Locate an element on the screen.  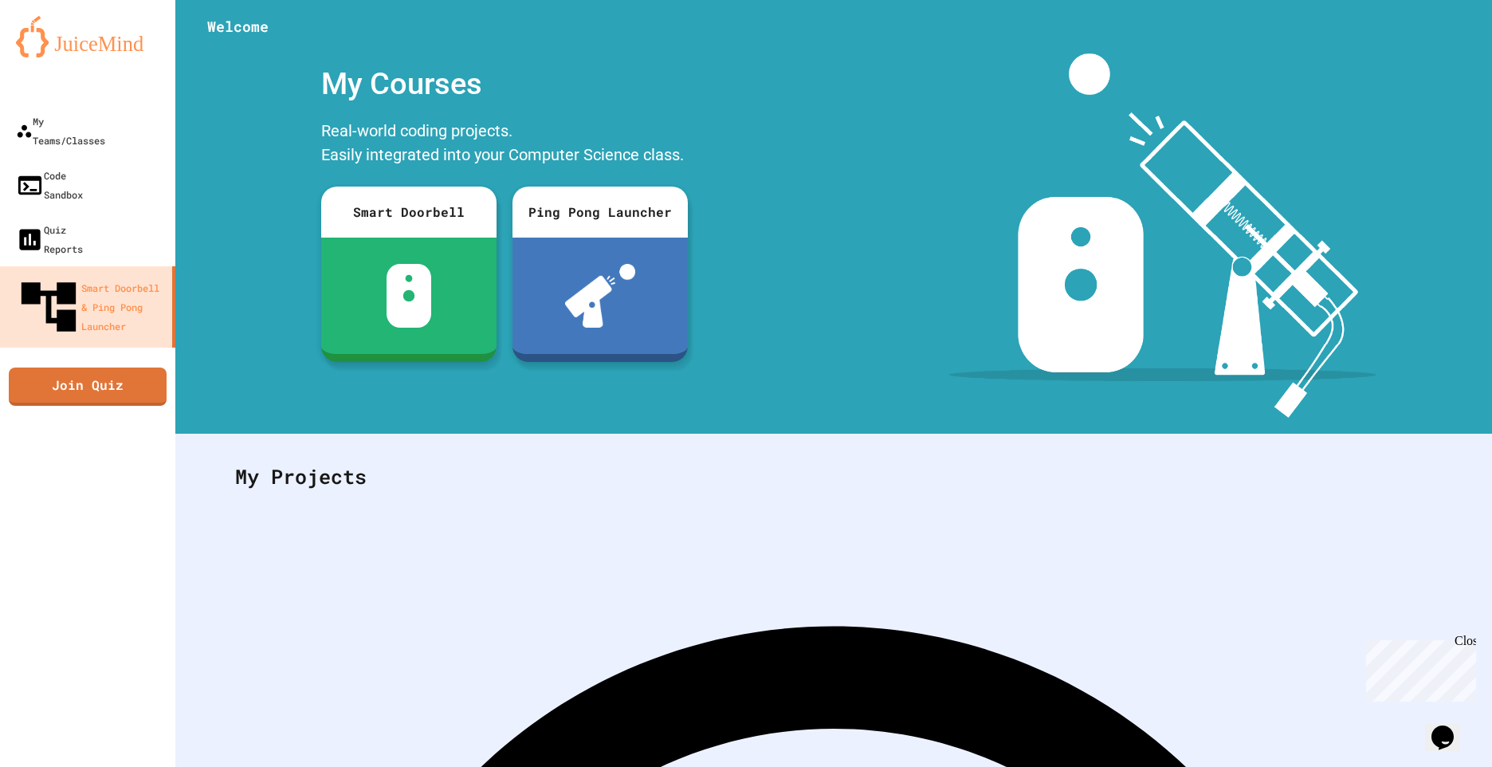
img: ppl-with-ball.png is located at coordinates (600, 296).